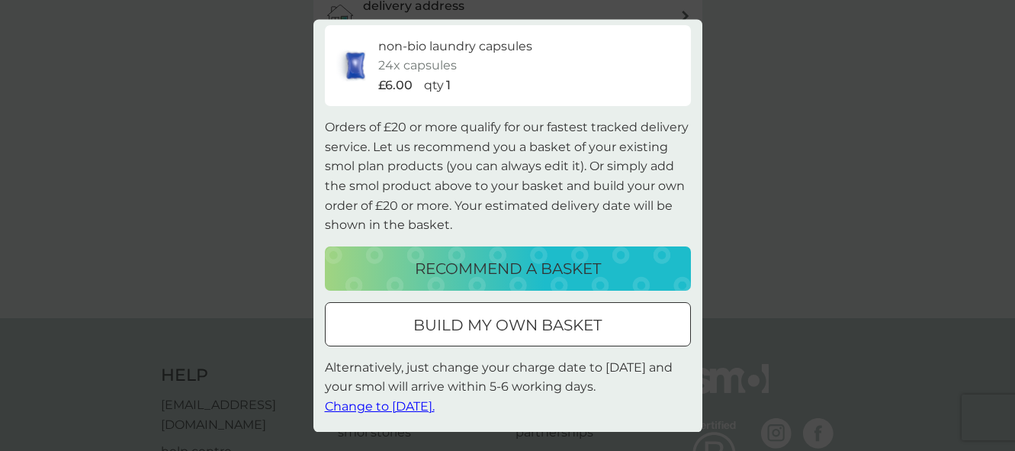  What do you see at coordinates (455, 47) in the screenshot?
I see `p: non-bio laundry capsules` at bounding box center [455, 47].